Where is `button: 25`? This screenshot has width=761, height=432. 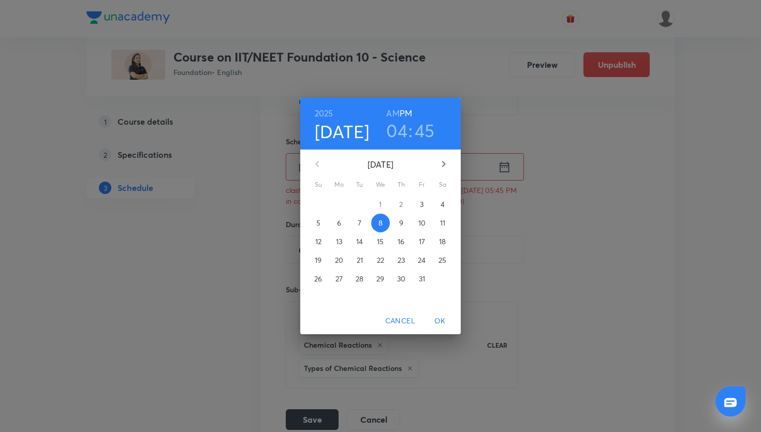 button: 25 is located at coordinates (443, 260).